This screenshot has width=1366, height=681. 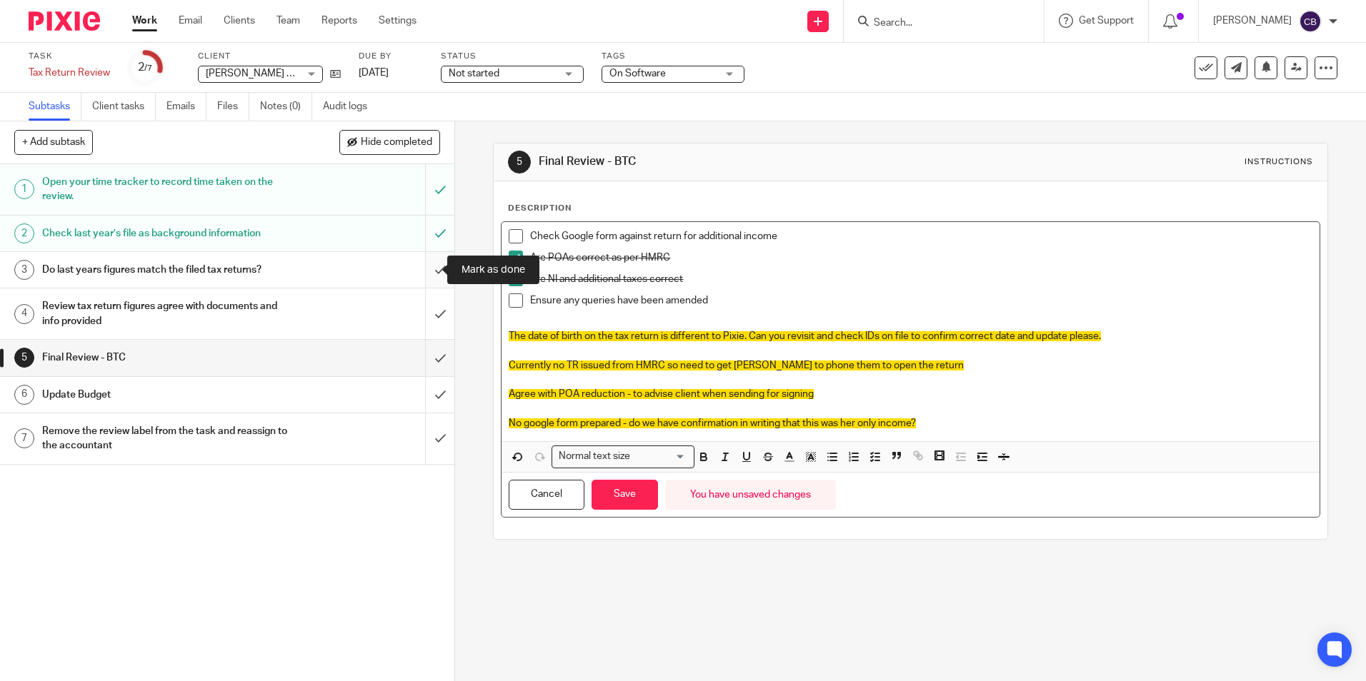 I want to click on div: Instructions, so click(x=1279, y=162).